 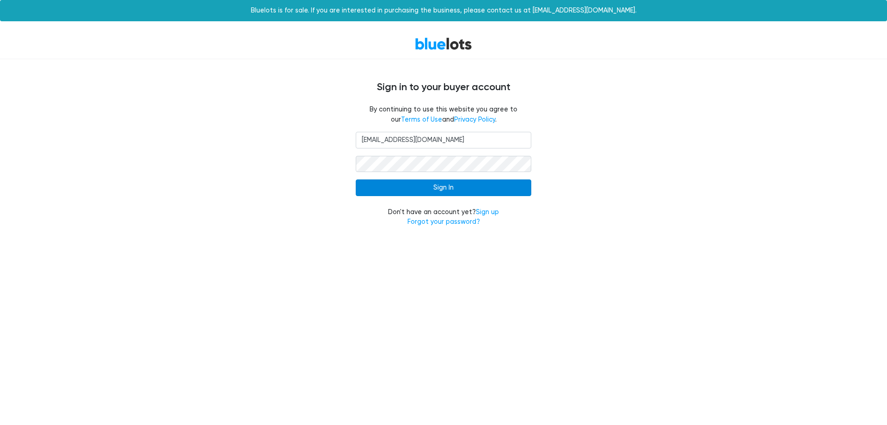 I want to click on input: Sign In, so click(x=443, y=188).